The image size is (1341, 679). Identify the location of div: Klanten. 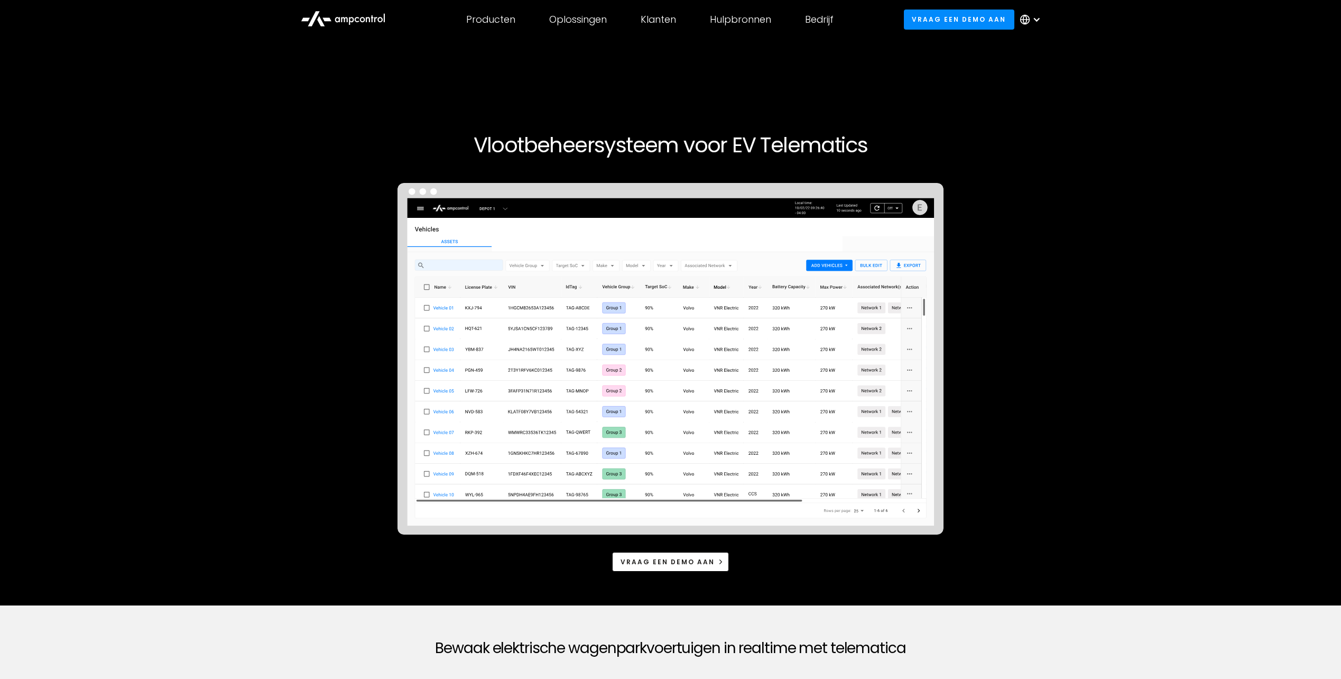
(658, 20).